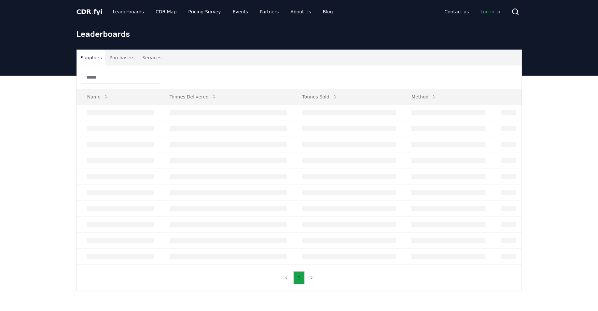 The height and width of the screenshot is (311, 598). Describe the element at coordinates (152, 58) in the screenshot. I see `button: Services` at that location.